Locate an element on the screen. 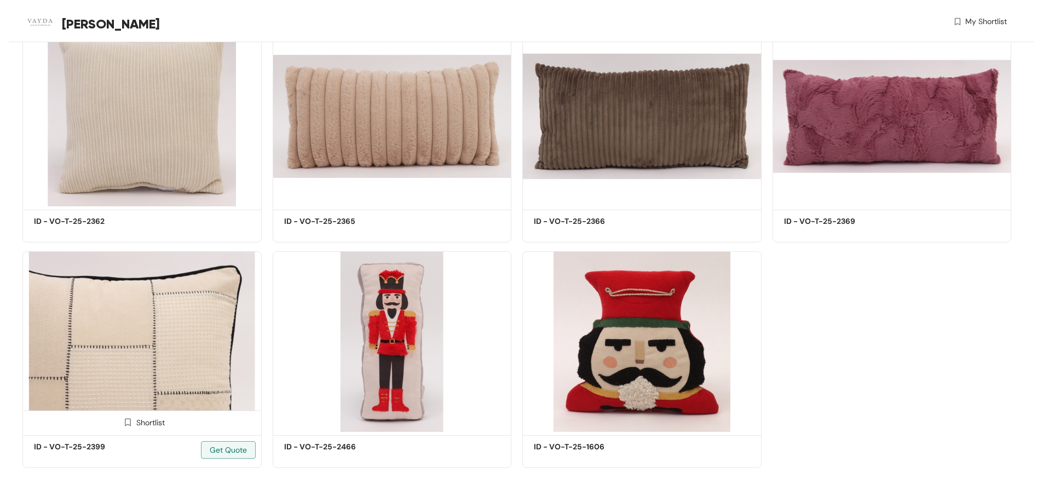 Image resolution: width=1043 pixels, height=503 pixels. img: Shortlist is located at coordinates (128, 422).